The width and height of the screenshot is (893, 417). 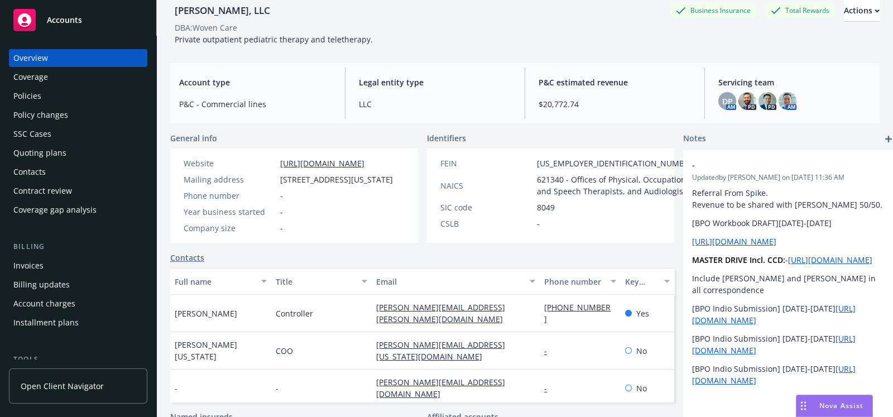 I want to click on a: Policies, so click(x=78, y=96).